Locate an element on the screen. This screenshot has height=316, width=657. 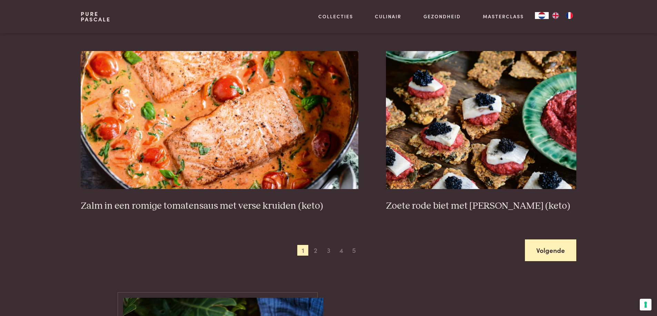
a: Culinair is located at coordinates (388, 16).